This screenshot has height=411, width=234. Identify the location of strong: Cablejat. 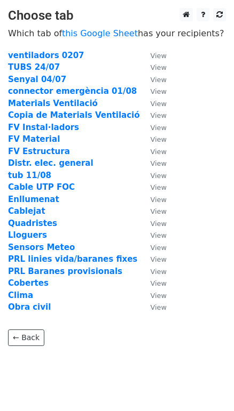
(27, 211).